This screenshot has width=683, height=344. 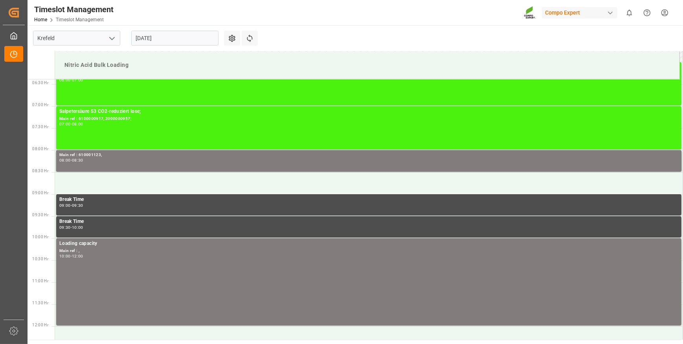 What do you see at coordinates (40, 171) in the screenshot?
I see `span: 08:30 Hr` at bounding box center [40, 171].